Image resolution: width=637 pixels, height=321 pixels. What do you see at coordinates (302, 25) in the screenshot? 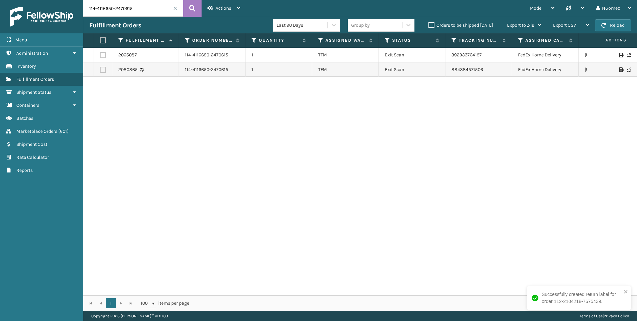
I see `div: Last 90 Days` at bounding box center [302, 25].